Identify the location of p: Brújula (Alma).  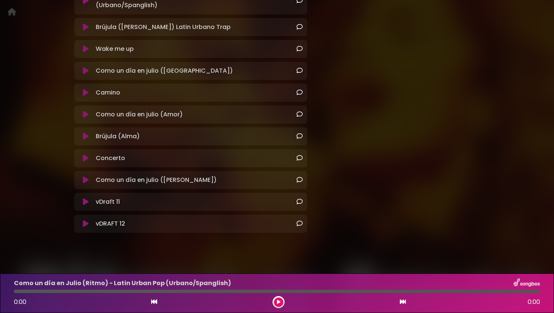
(118, 136).